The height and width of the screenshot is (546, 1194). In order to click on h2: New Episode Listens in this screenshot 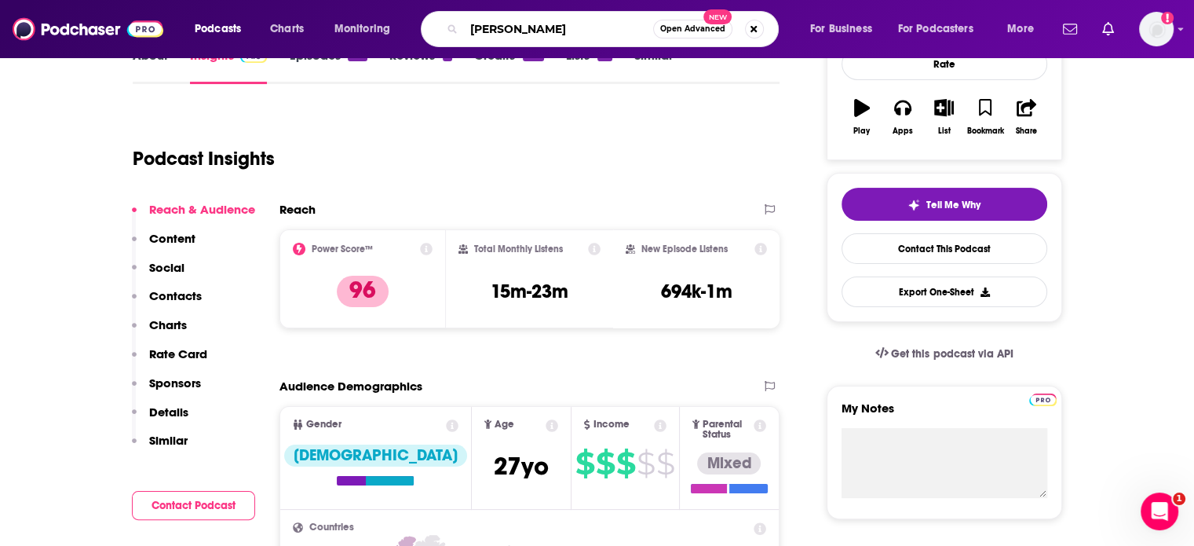, I will do `click(684, 249)`.